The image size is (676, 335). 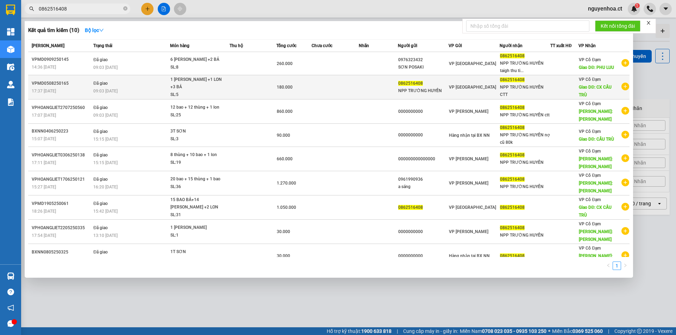 What do you see at coordinates (32, 9) in the screenshot?
I see `span: search` at bounding box center [32, 9].